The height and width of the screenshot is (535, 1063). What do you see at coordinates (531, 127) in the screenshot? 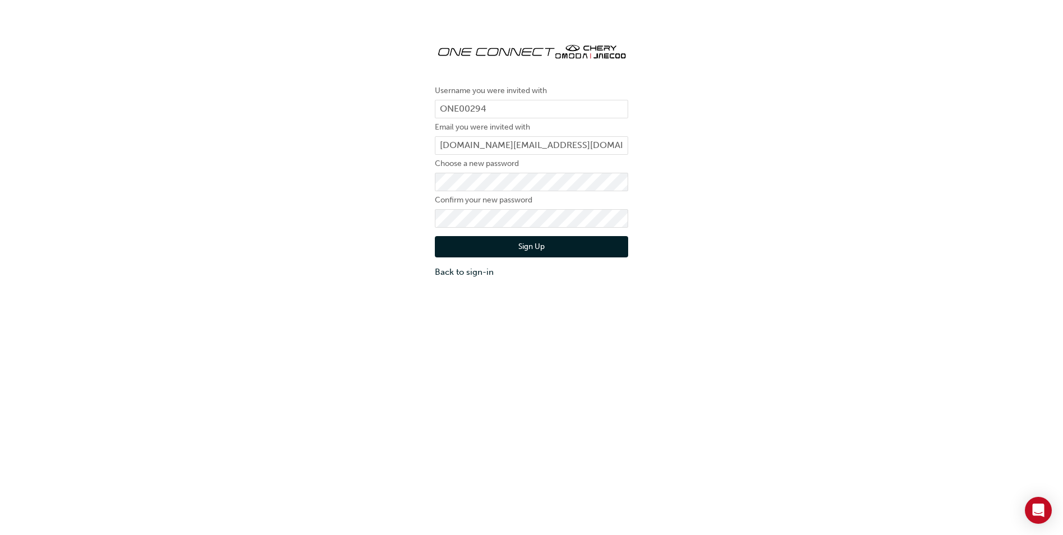
I see `label: Email you were invited with` at bounding box center [531, 127].